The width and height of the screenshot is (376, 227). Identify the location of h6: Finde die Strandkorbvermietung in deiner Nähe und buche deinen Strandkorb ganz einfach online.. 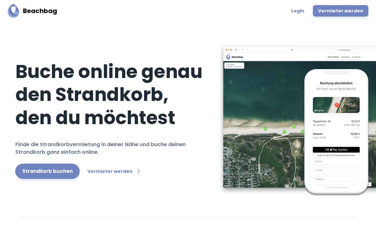
(103, 149).